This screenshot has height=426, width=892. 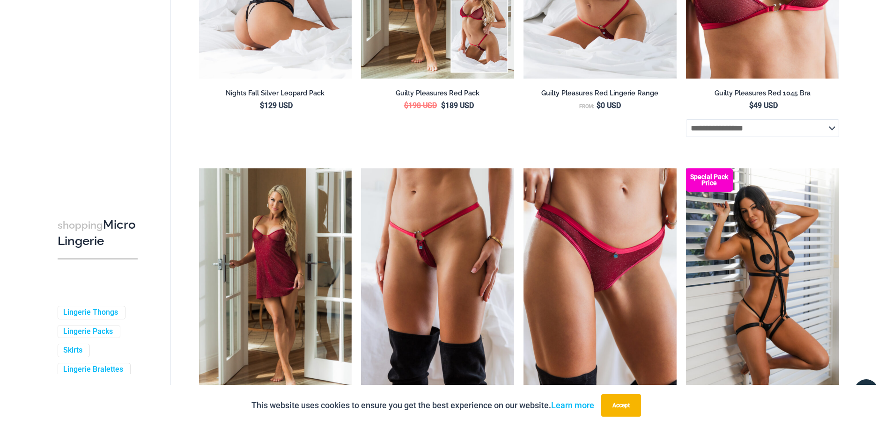 I want to click on bdi: 129 USD, so click(x=276, y=105).